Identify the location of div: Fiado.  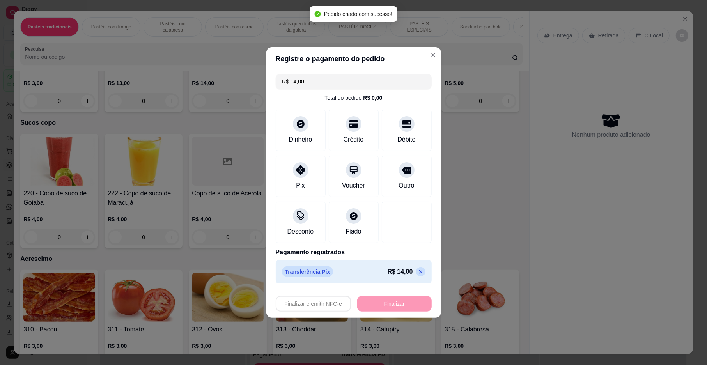
(353, 232).